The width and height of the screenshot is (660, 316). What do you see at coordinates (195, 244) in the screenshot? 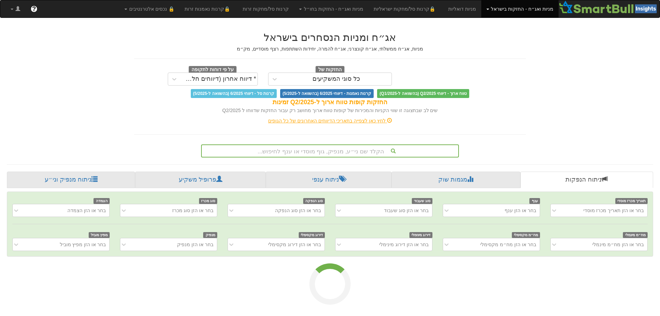
I see `div: בחר או הזן מנפיק` at bounding box center [195, 244].